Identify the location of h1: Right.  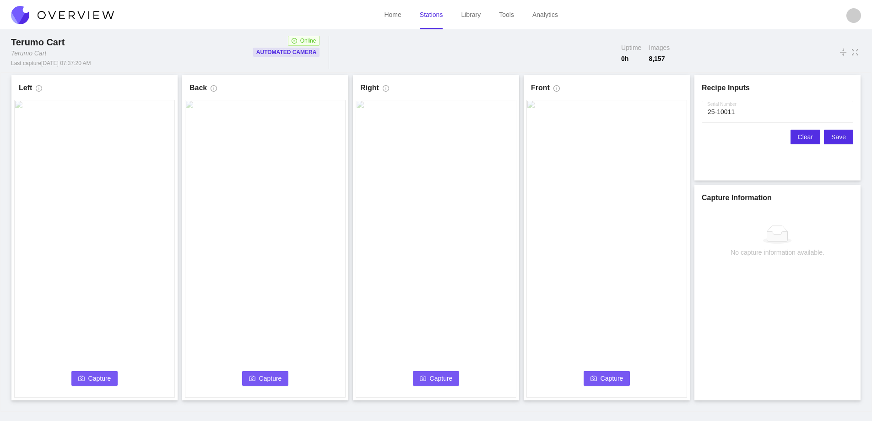
(369, 88).